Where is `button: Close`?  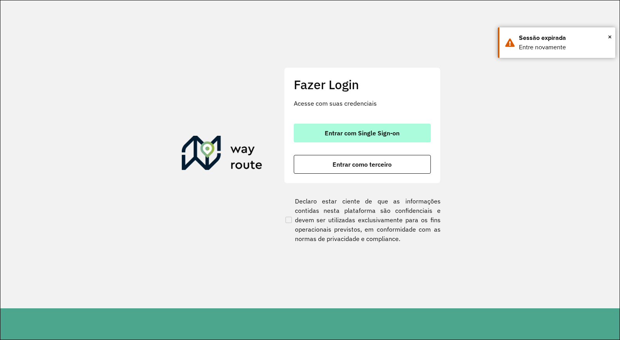 button: Close is located at coordinates (610, 37).